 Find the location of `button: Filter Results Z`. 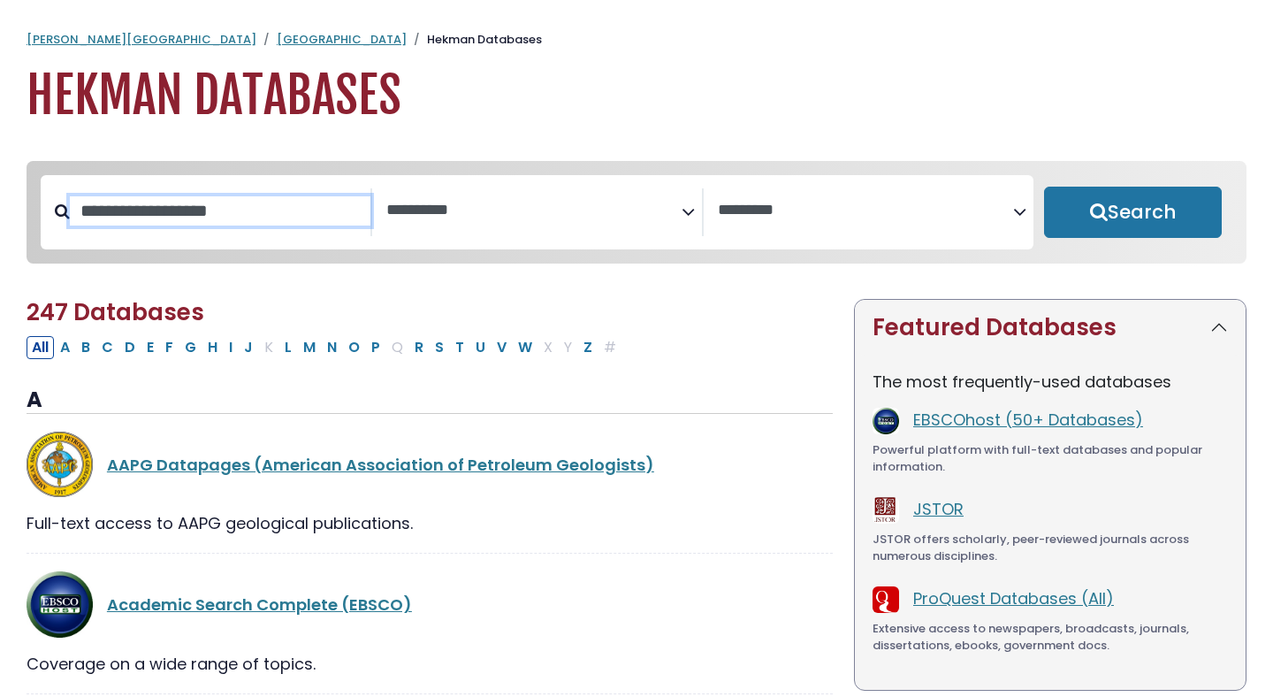

button: Filter Results Z is located at coordinates (588, 347).